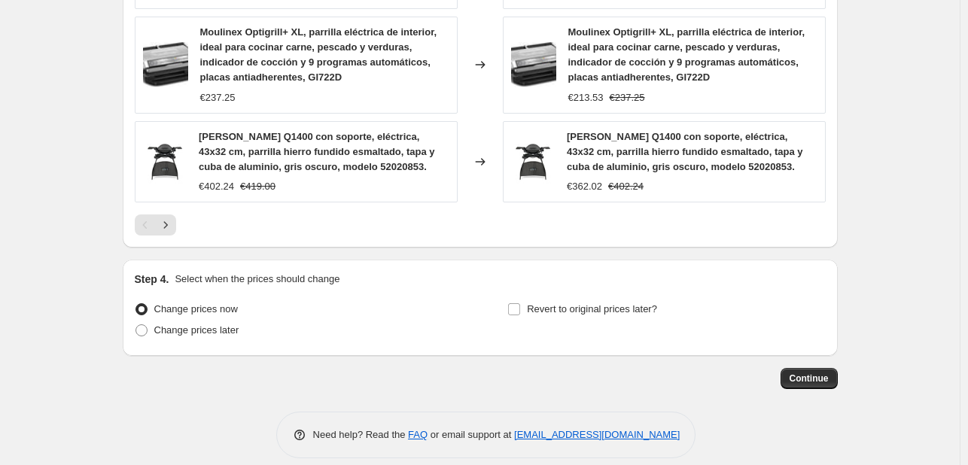 The width and height of the screenshot is (968, 465). What do you see at coordinates (470, 434) in the screenshot?
I see `span: or email support at` at bounding box center [470, 434].